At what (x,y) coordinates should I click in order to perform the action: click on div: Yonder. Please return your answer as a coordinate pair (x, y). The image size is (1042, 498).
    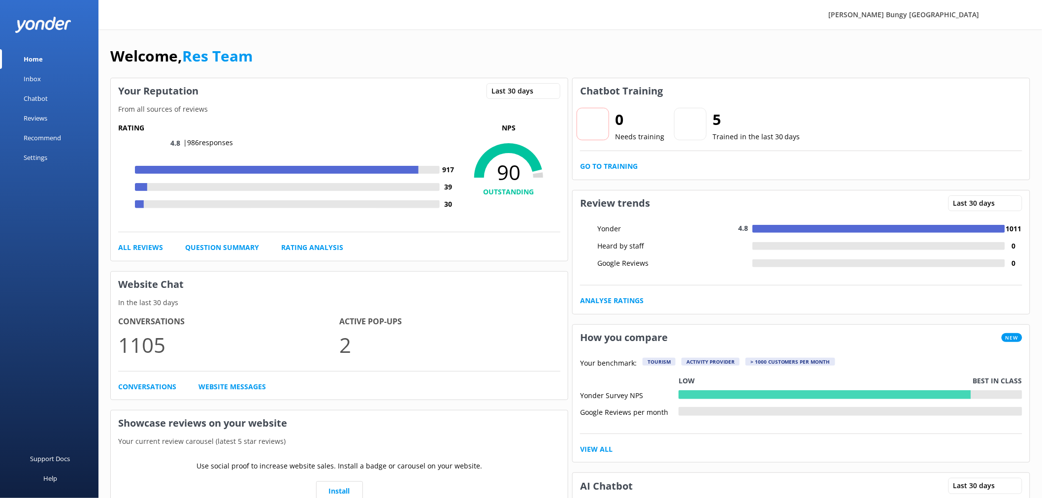
    Looking at the image, I should click on (639, 229).